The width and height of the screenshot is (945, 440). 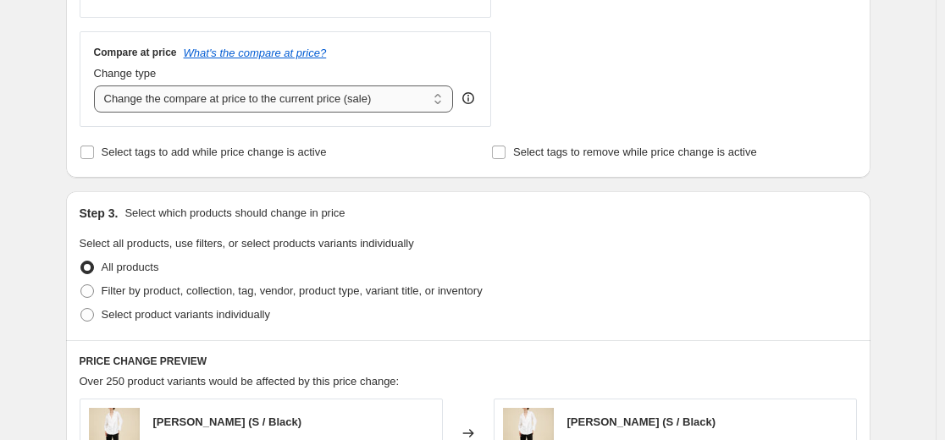 What do you see at coordinates (635, 151) in the screenshot?
I see `span: Select tags to remove while price change is active` at bounding box center [635, 151].